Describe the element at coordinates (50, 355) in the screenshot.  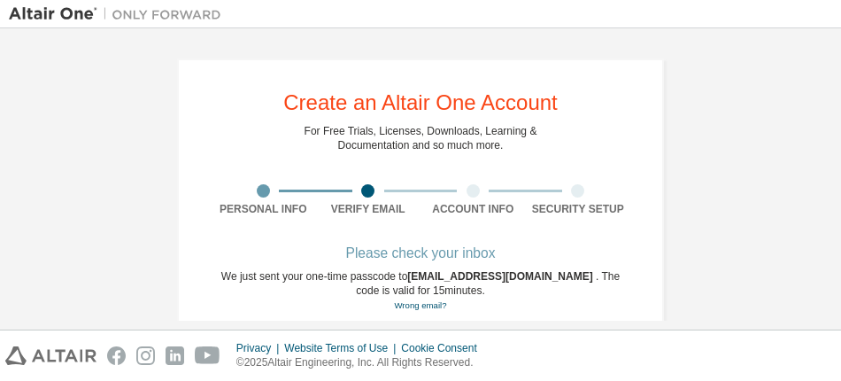
I see `img: altair_logo.svg` at that location.